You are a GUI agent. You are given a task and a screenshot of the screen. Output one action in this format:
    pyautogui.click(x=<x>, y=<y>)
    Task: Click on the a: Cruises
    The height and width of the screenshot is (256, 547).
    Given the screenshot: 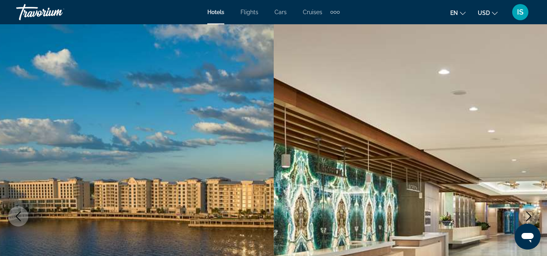 What is the action you would take?
    pyautogui.click(x=312, y=12)
    